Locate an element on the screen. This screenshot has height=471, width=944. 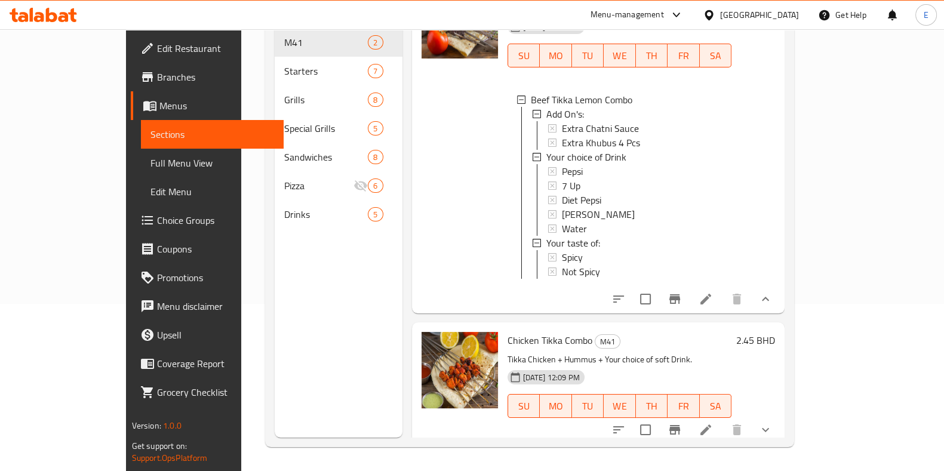
button: MO is located at coordinates (556, 406).